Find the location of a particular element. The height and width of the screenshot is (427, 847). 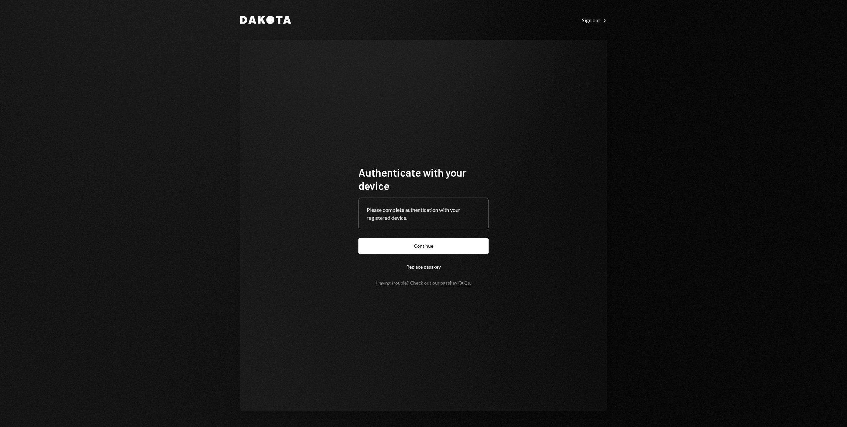

a: Sign out is located at coordinates (594, 20).